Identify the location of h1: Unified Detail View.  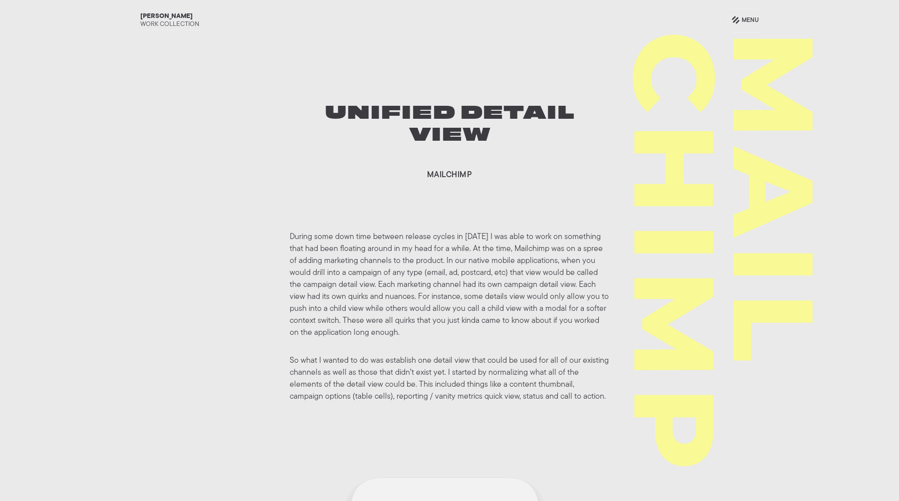
(449, 125).